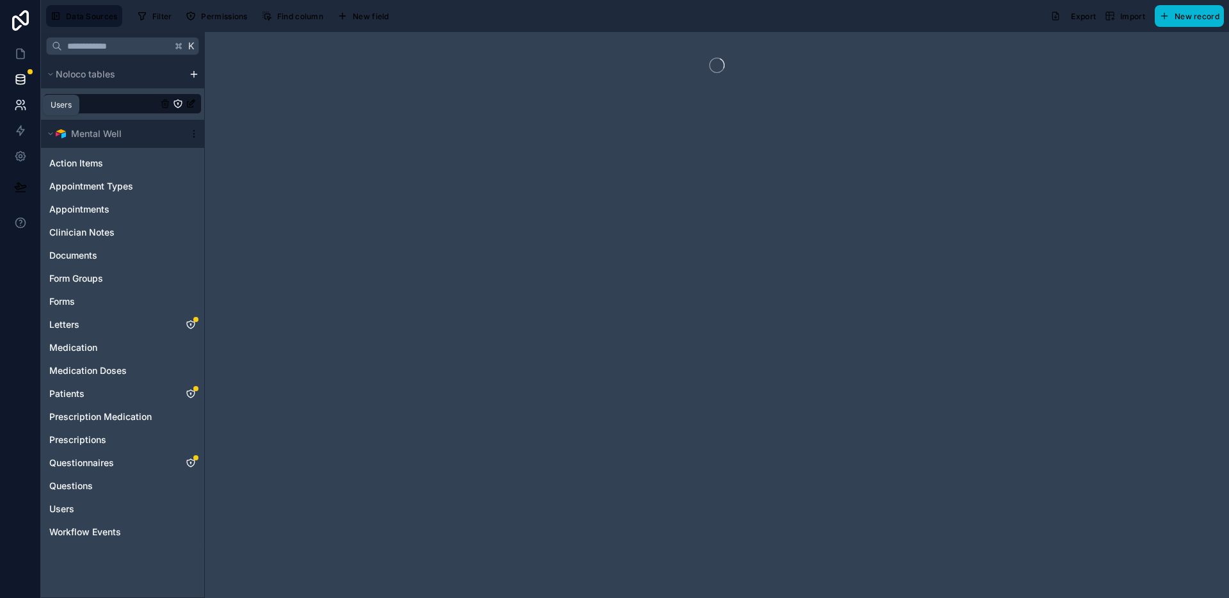  What do you see at coordinates (1189, 16) in the screenshot?
I see `button: New record` at bounding box center [1189, 16].